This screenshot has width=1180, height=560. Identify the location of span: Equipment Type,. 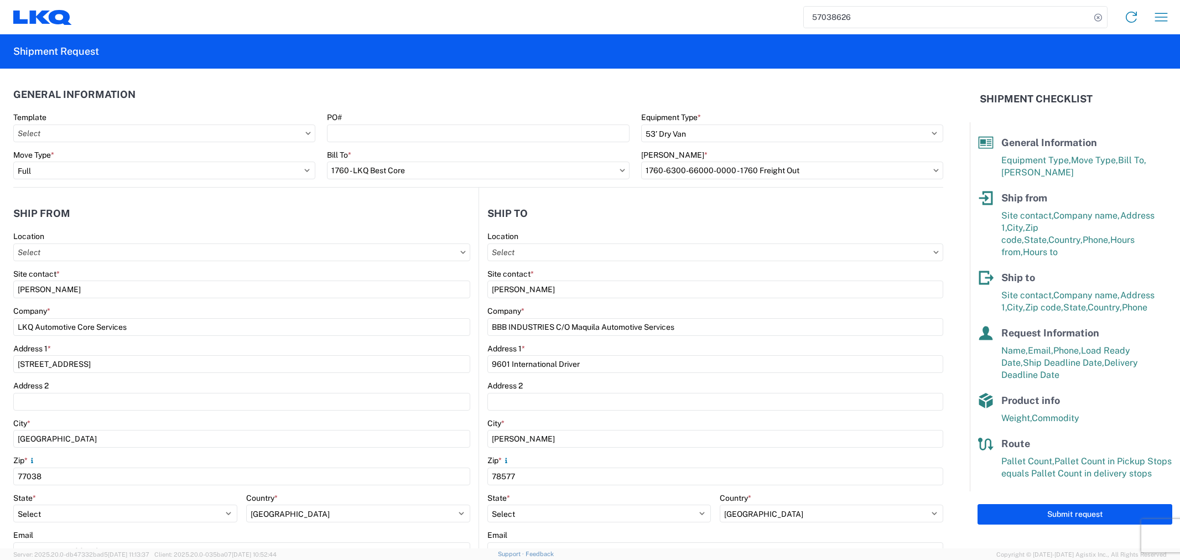
(1037, 160).